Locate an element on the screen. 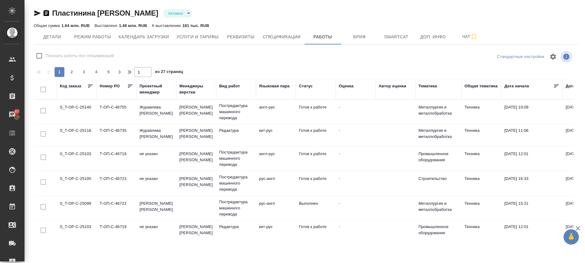 The image size is (585, 263). div: Менеджеры верстки is located at coordinates (196, 89).